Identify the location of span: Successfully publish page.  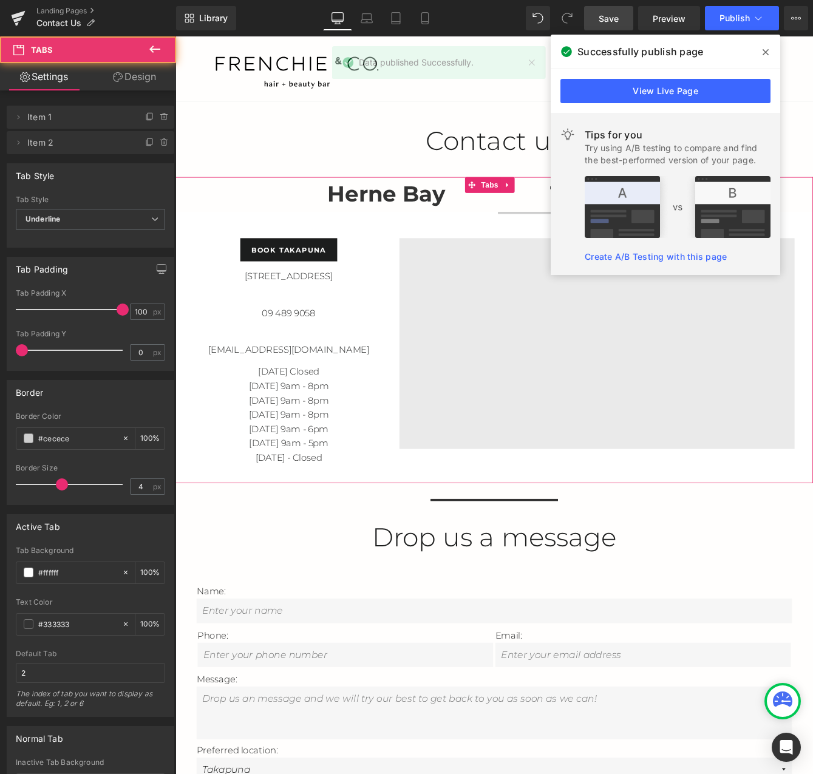
(640, 52).